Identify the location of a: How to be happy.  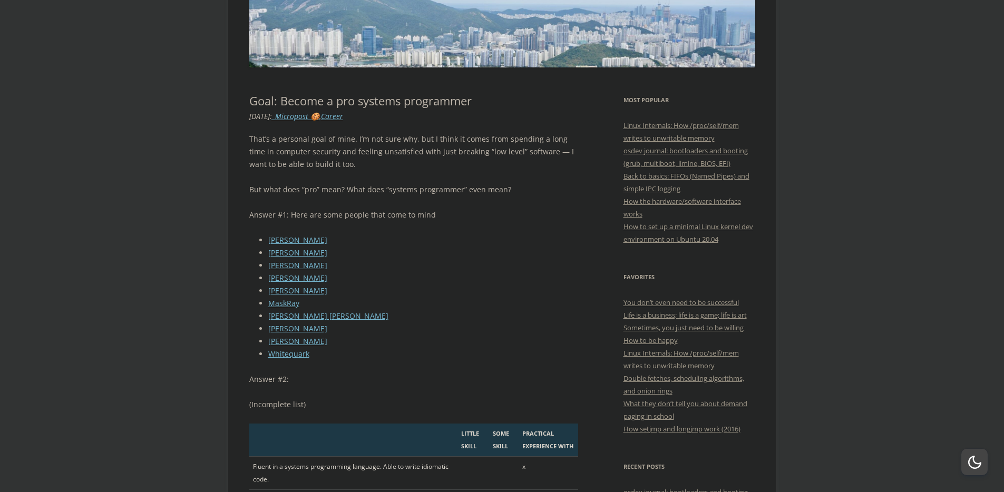
(650, 340).